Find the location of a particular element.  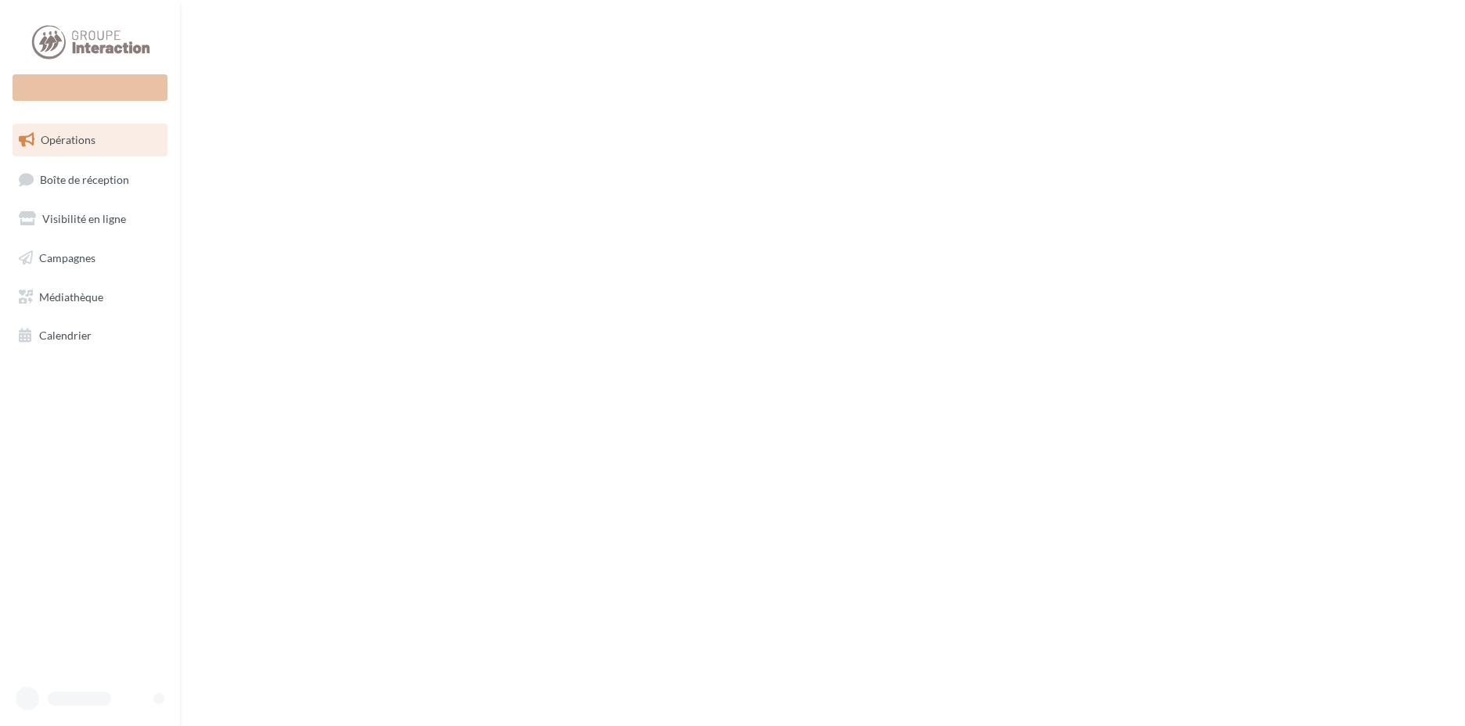

a: Boîte de réception is located at coordinates (90, 179).